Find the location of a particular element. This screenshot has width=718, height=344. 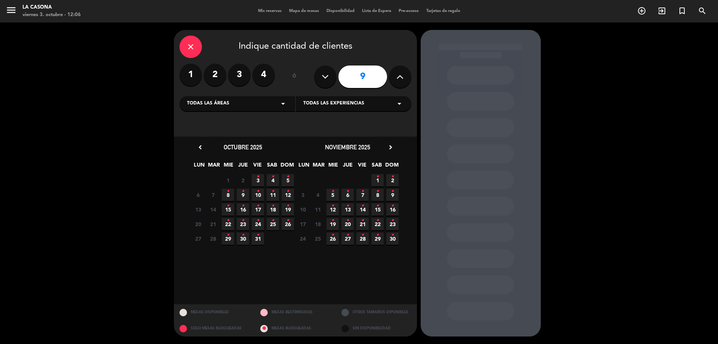

span: 3 is located at coordinates (303, 195).